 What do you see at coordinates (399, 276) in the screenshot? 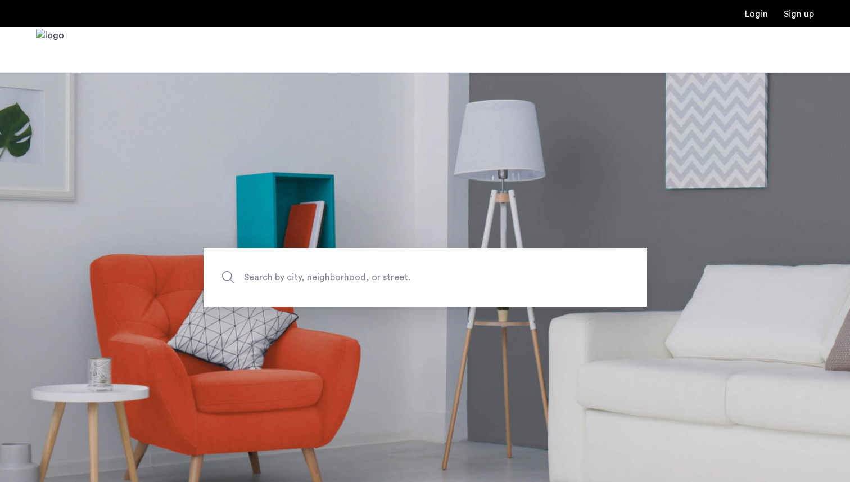
I see `span: Search by city, neighborhood, or street.` at bounding box center [399, 276].